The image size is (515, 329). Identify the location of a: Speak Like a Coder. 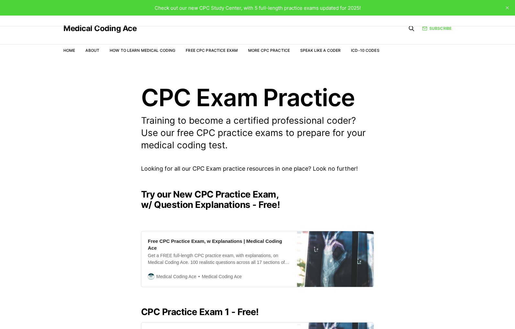
(320, 50).